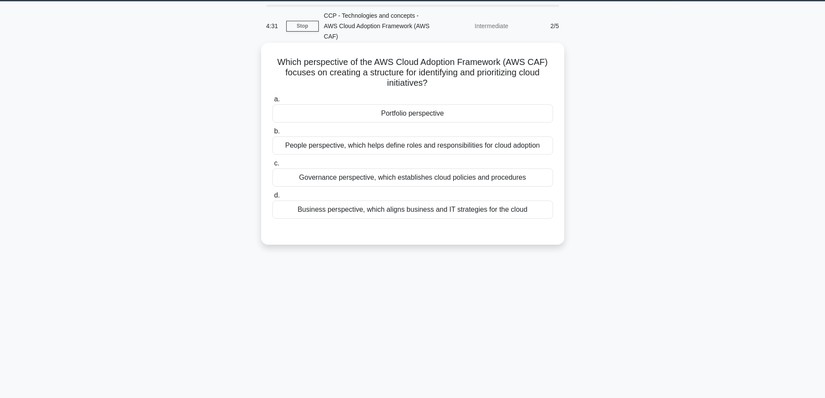 This screenshot has height=398, width=825. I want to click on div: 4:31, so click(274, 26).